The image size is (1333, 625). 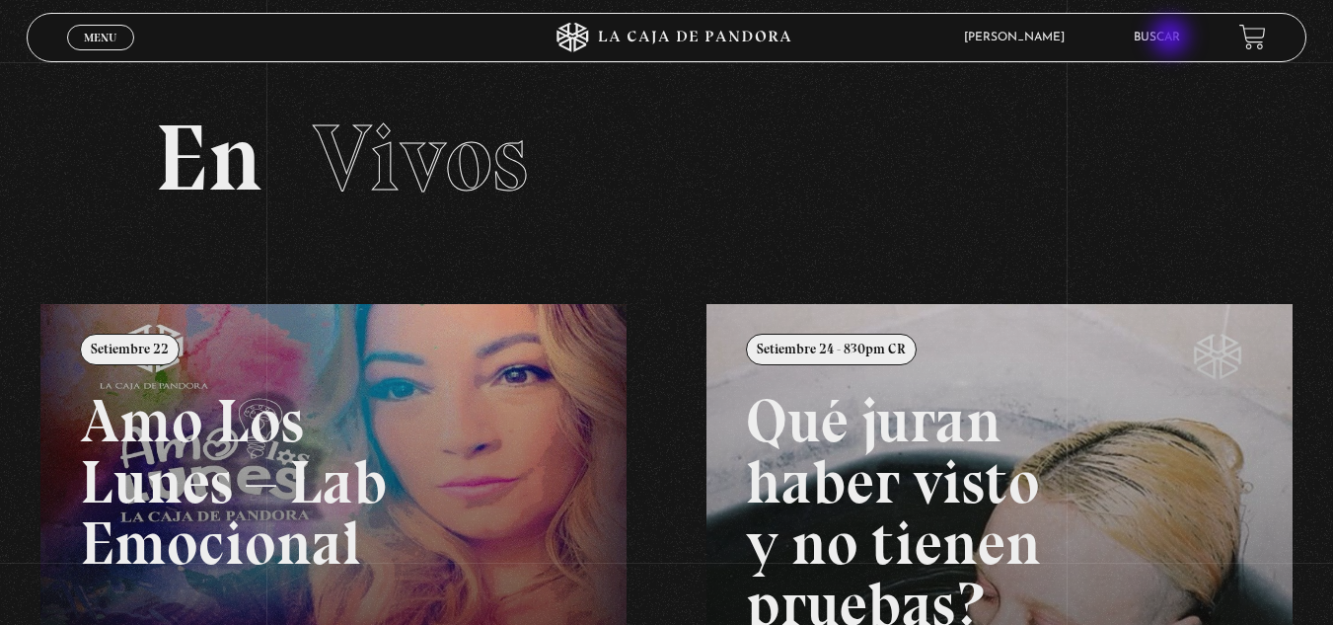 I want to click on a: Buscar, so click(x=1156, y=37).